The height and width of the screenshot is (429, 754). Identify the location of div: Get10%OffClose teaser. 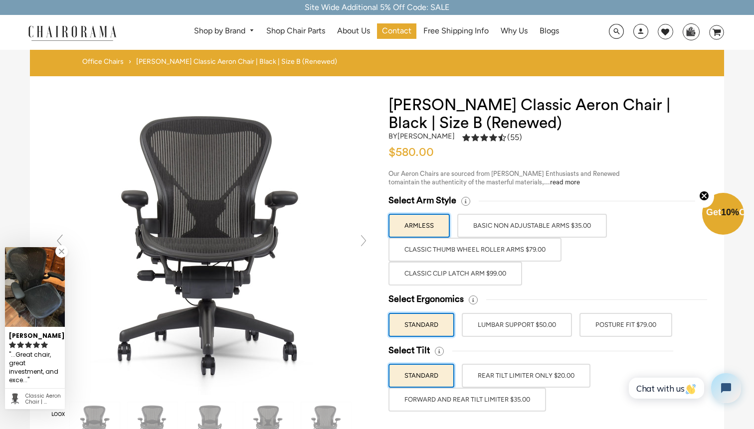
(723, 215).